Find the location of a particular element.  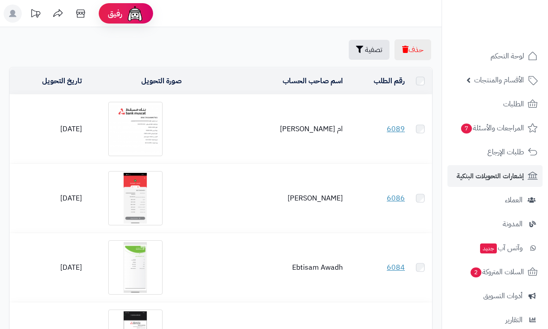

span: السلات المتروكة is located at coordinates (497, 272).